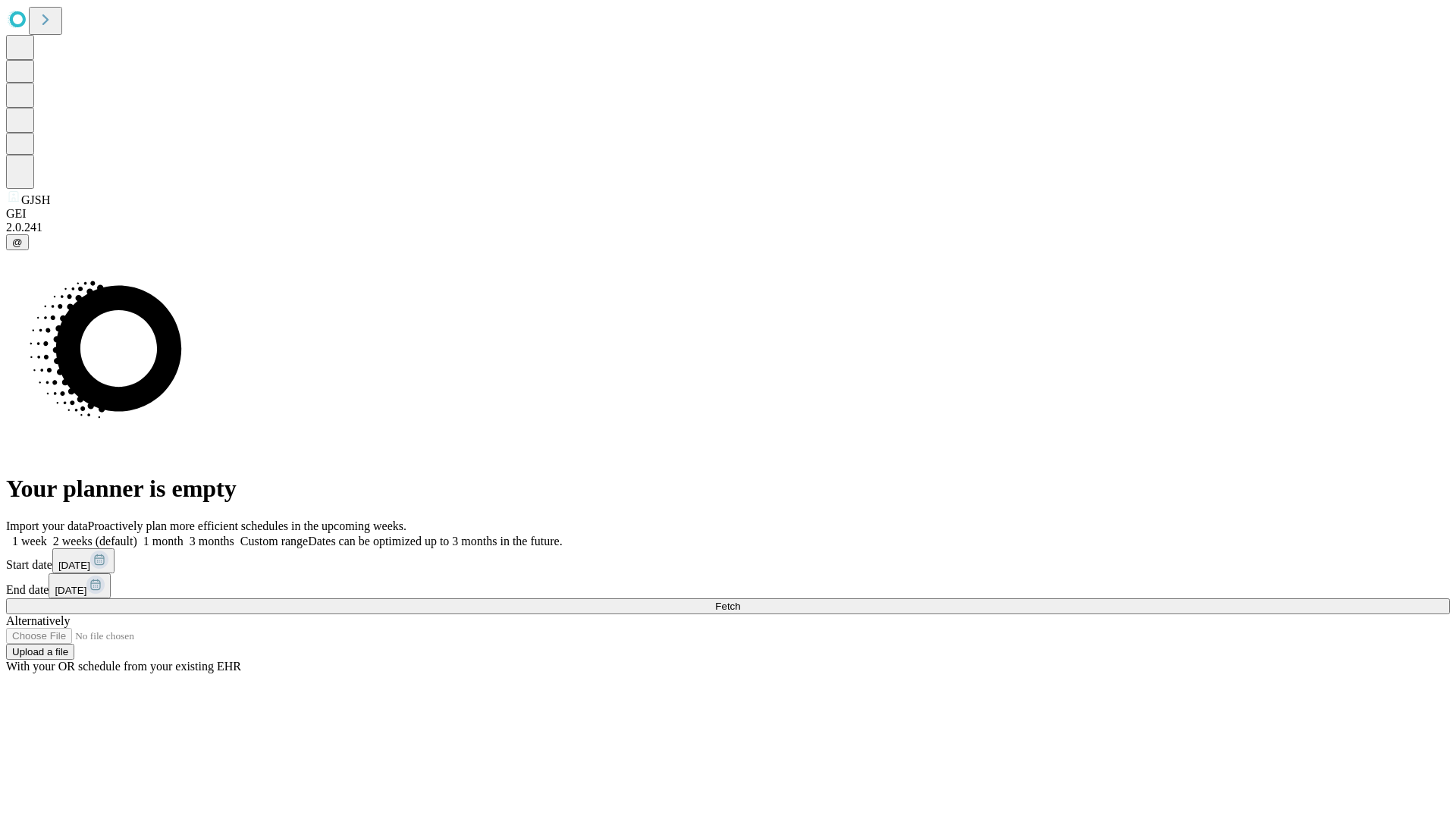 The height and width of the screenshot is (819, 1456). I want to click on span: 1 month, so click(163, 541).